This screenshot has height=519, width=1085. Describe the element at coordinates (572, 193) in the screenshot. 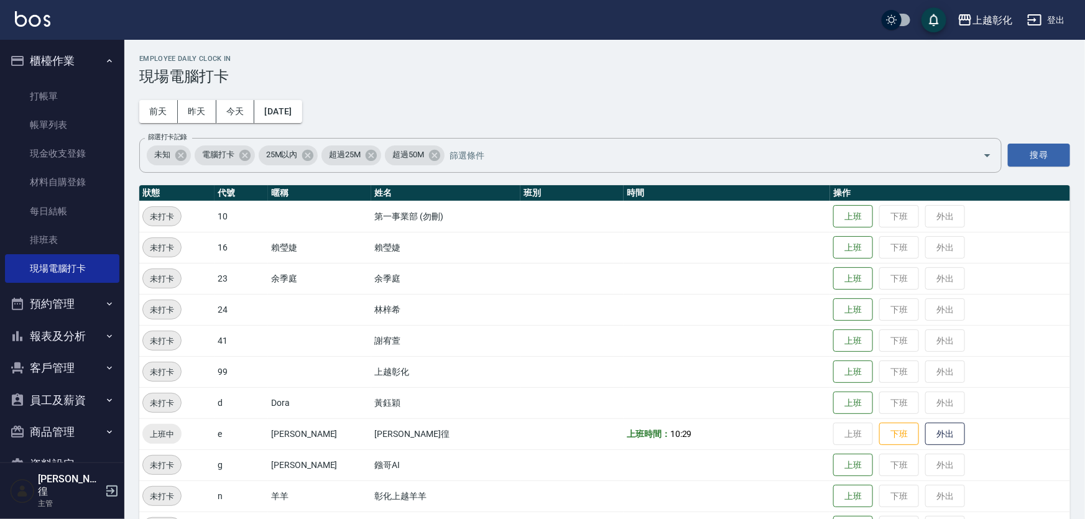

I see `th: 班別` at that location.